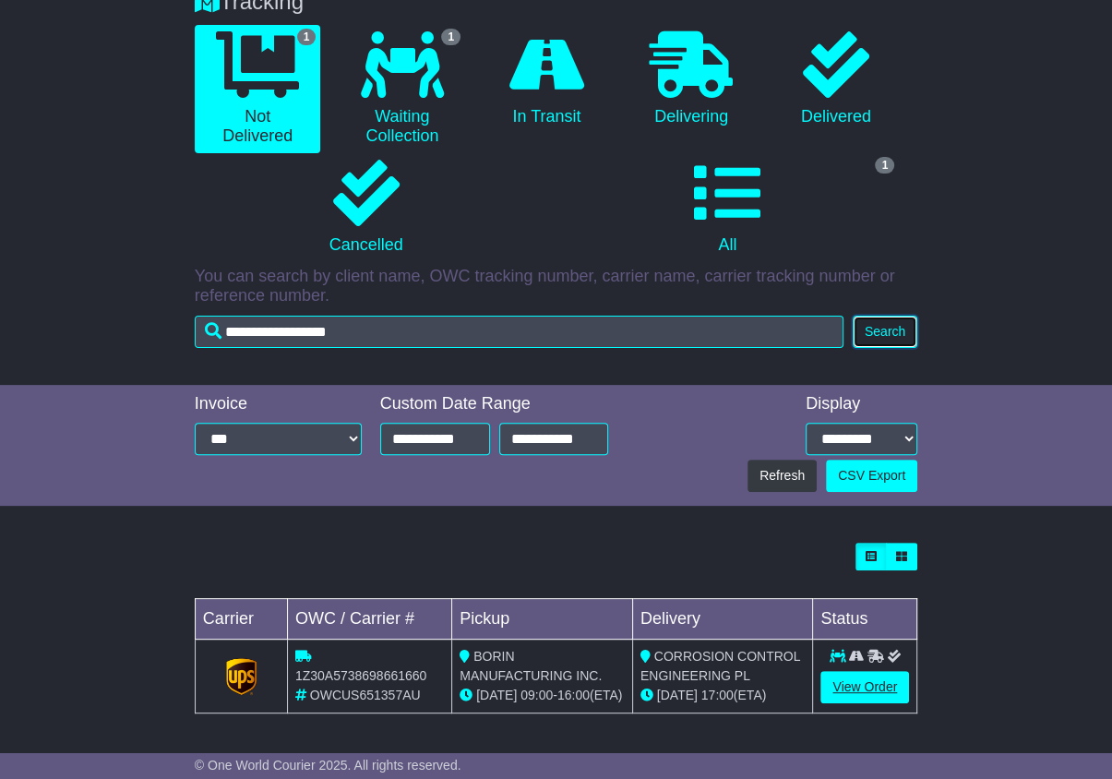 The image size is (1112, 779). Describe the element at coordinates (242, 676) in the screenshot. I see `img: GetCarrierServiceLogo` at that location.